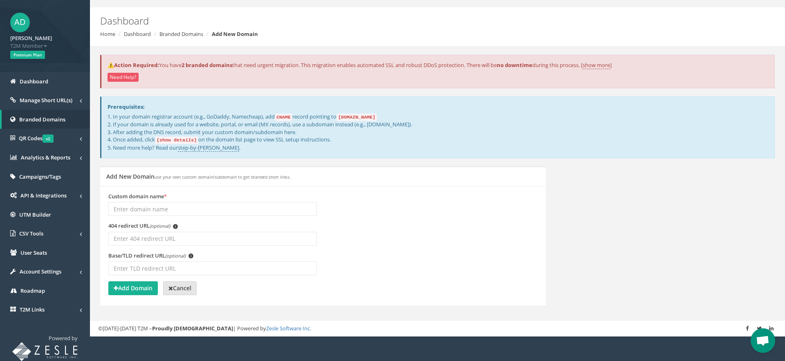  I want to click on strong: Prerequisites:, so click(126, 107).